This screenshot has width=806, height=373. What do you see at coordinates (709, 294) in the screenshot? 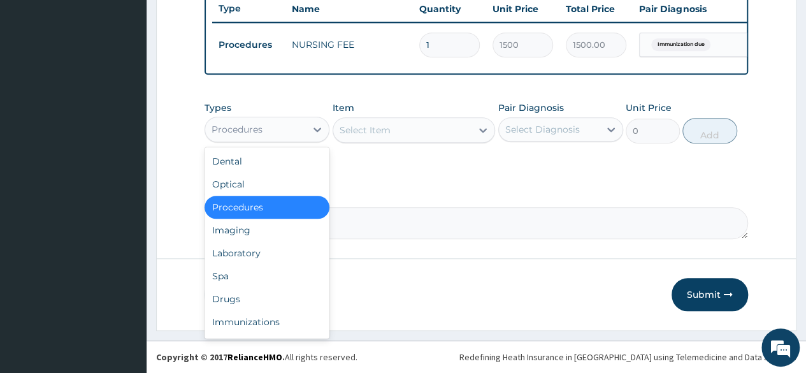
I see `button: Submit` at bounding box center [709, 294].